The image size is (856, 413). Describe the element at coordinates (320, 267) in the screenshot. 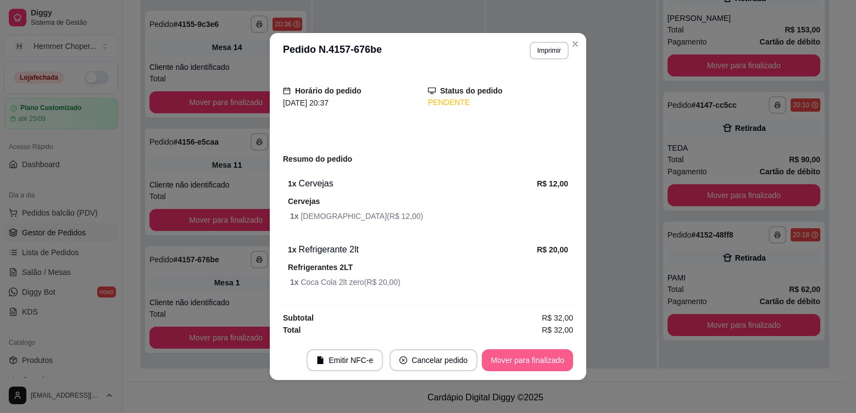

I see `strong: Refrigerantes 2LT` at that location.